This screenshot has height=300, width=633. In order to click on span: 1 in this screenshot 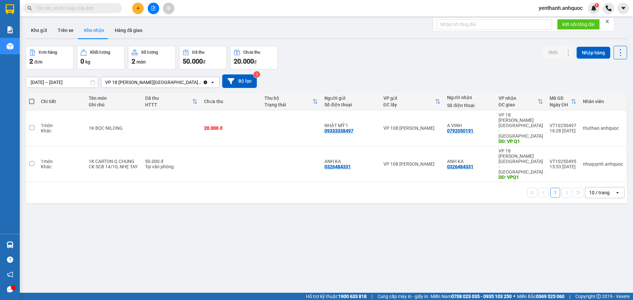, I will do `click(596, 5)`.